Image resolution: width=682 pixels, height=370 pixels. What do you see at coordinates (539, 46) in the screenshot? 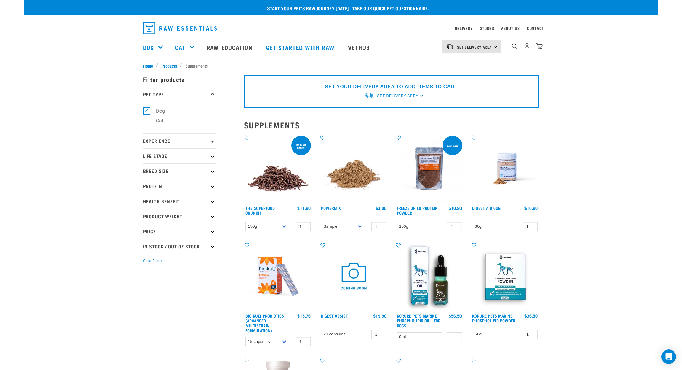
I see `img: home-icon@2x.png` at bounding box center [539, 46].